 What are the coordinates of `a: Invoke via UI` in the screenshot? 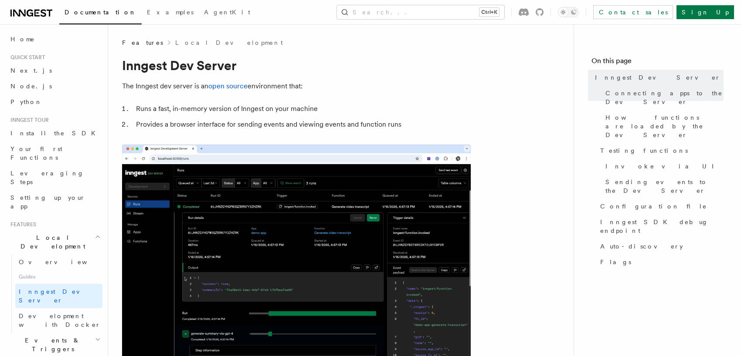 It's located at (662, 166).